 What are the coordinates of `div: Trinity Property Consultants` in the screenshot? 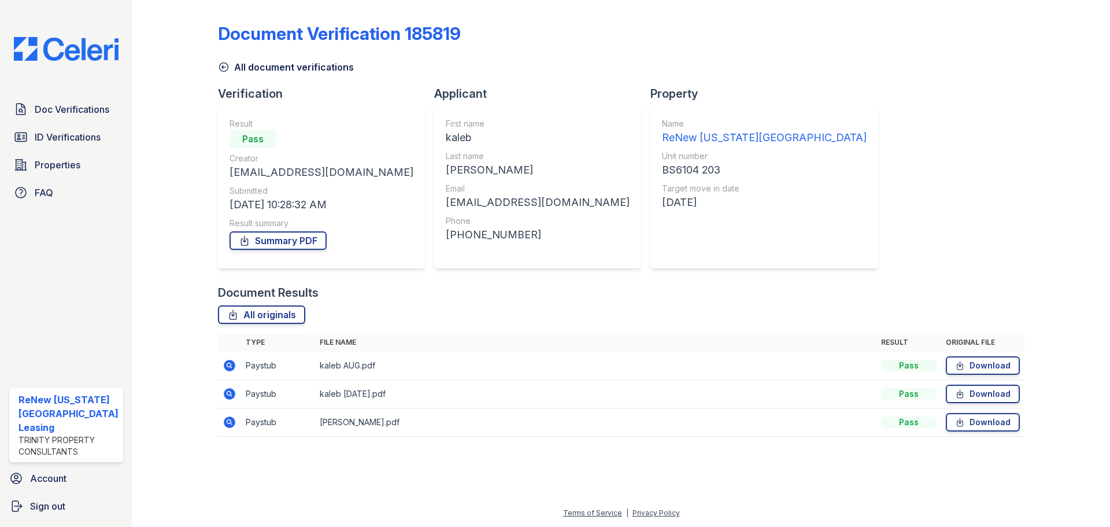 It's located at (68, 446).